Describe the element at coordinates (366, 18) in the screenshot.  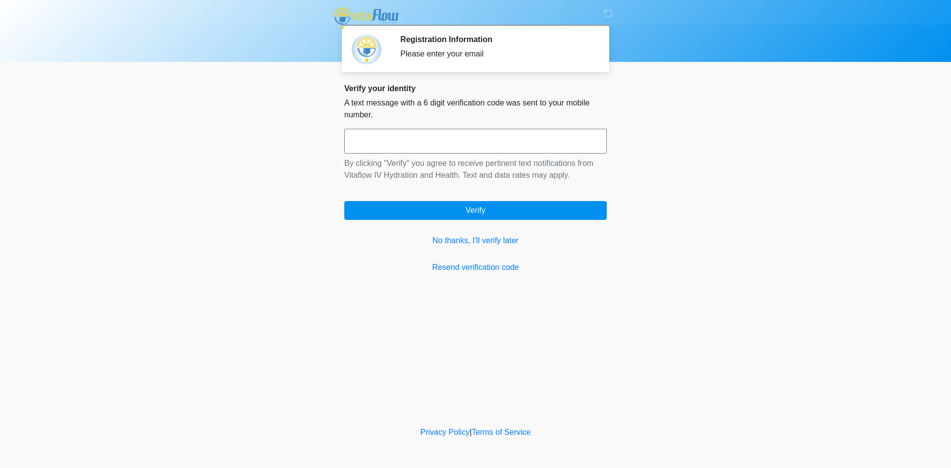
I see `img: Vitaflow IV Hydration and Health Logo` at that location.